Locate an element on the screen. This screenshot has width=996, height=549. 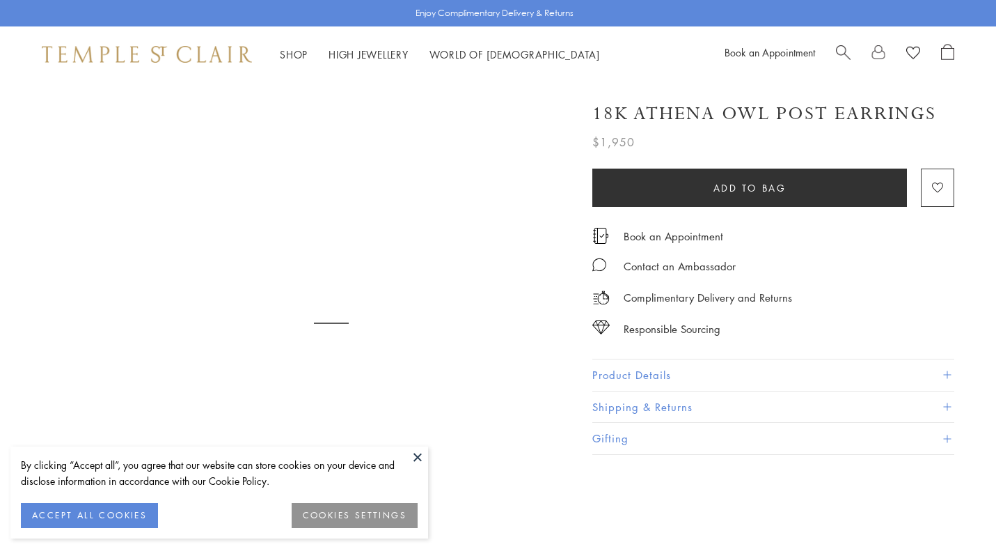
div: Responsible Sourcing is located at coordinates (672, 329).